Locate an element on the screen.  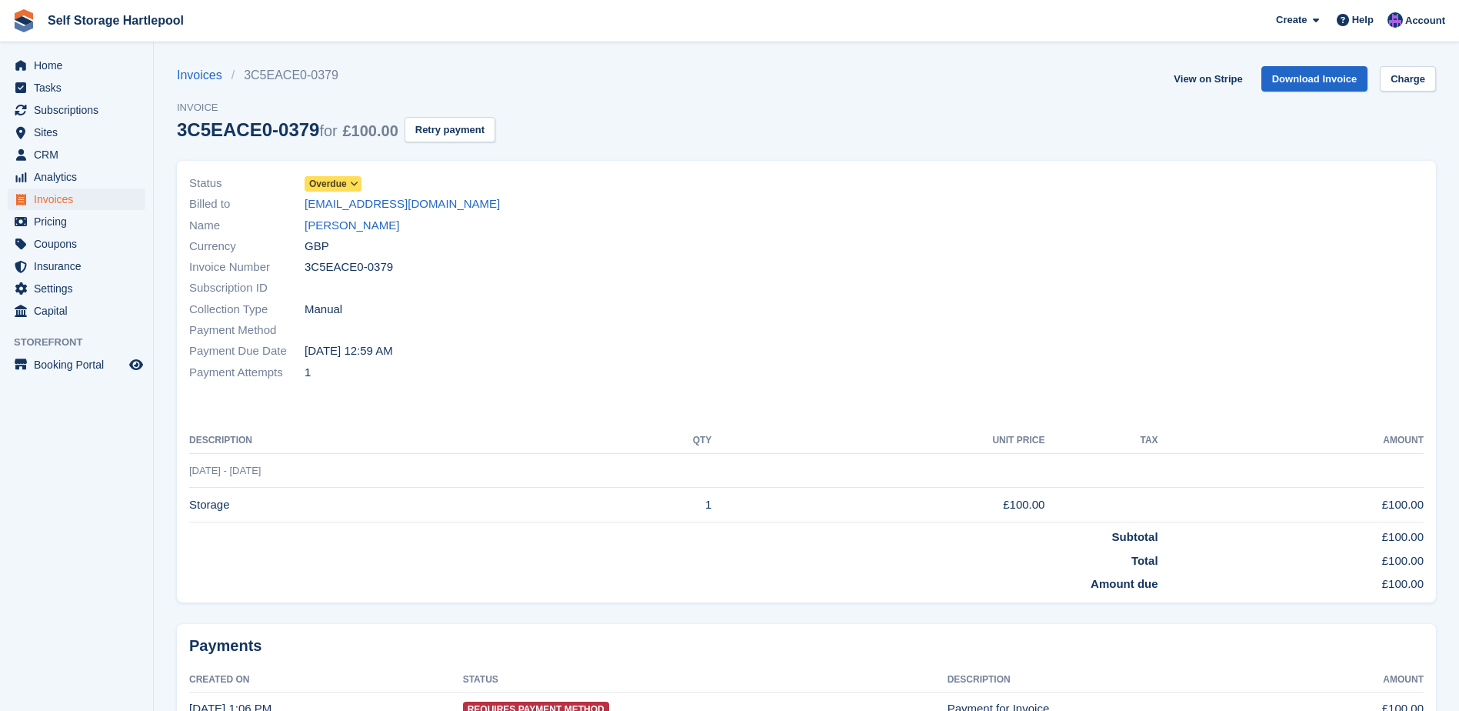
span: CRM is located at coordinates (80, 155).